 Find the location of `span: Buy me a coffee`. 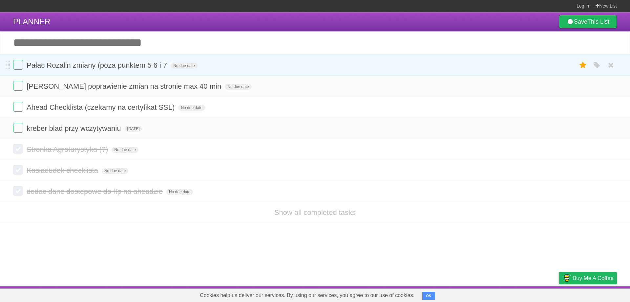

span: Buy me a coffee is located at coordinates (593, 278).